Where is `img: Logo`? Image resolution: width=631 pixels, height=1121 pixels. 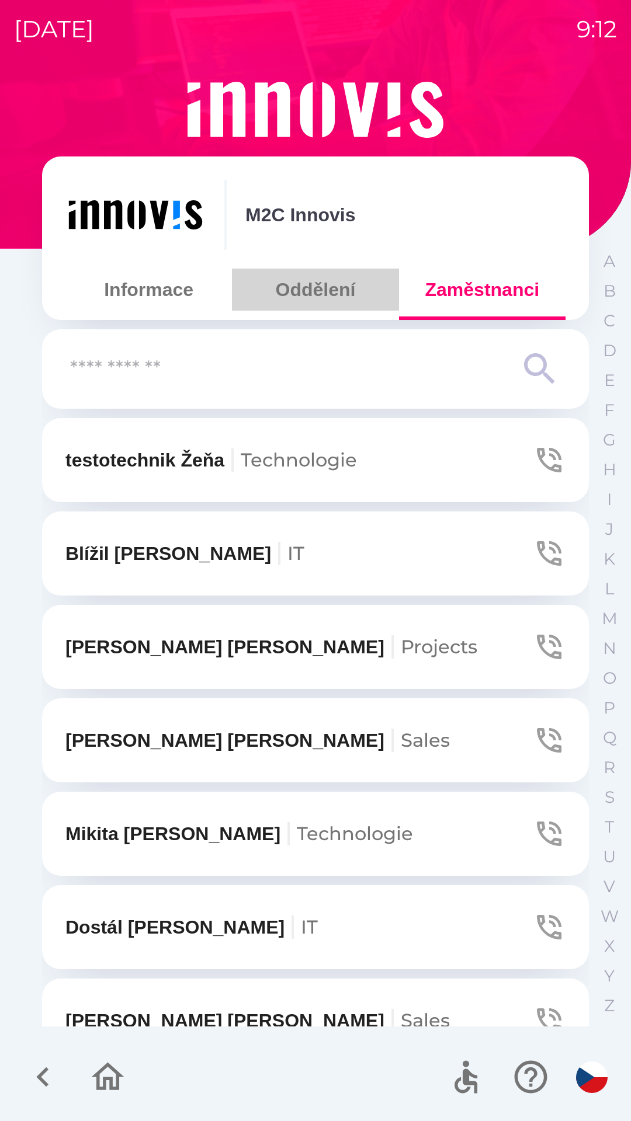 img: Logo is located at coordinates (315, 110).